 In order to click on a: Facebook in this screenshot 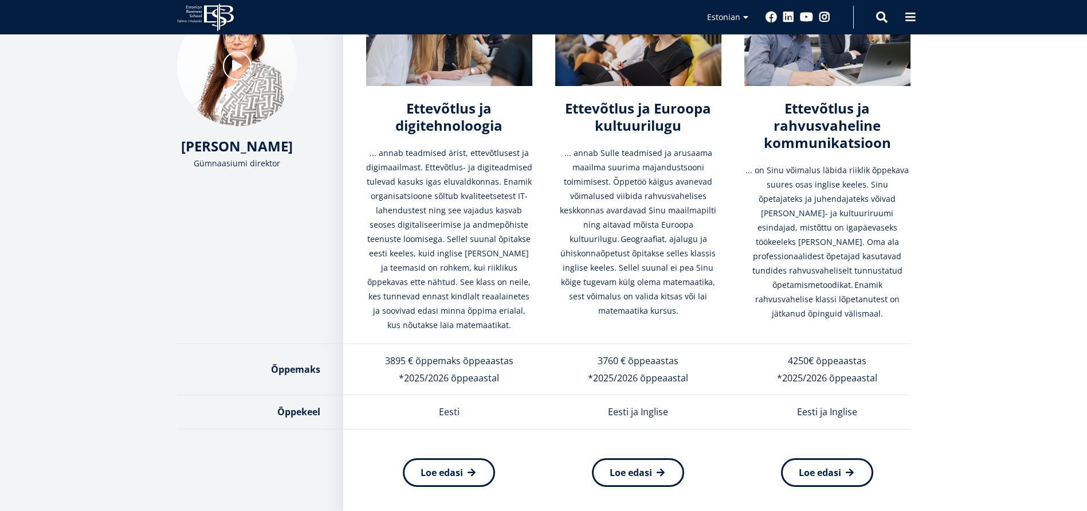, I will do `click(771, 17)`.